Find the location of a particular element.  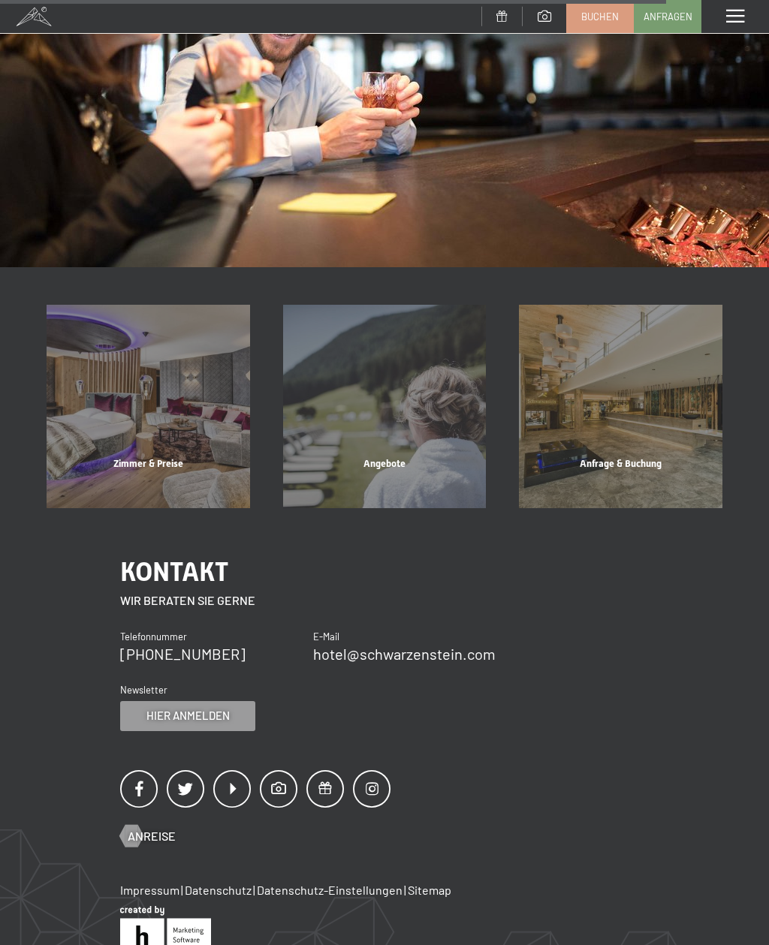

a: Im Top-Hotel in Südtirol all inclusive urlauben Angebote is located at coordinates (384, 406).